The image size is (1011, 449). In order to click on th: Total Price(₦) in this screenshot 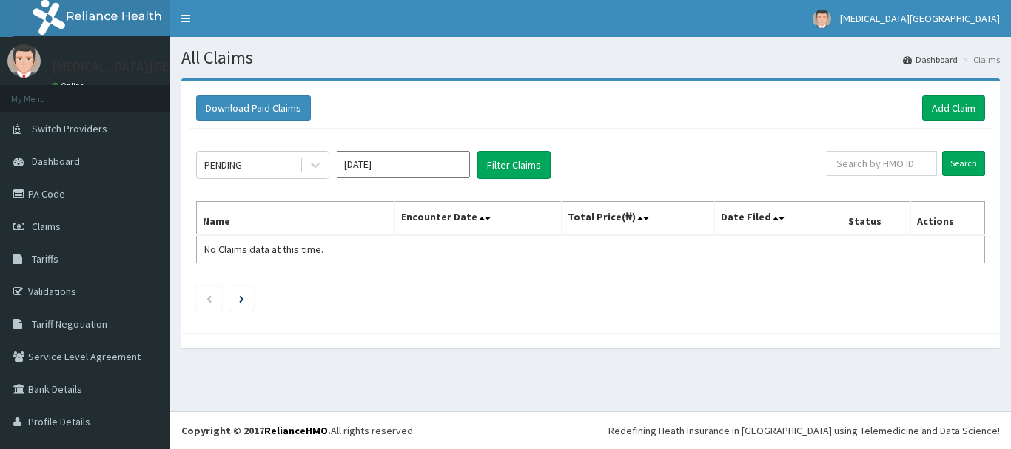, I will do `click(638, 219)`.